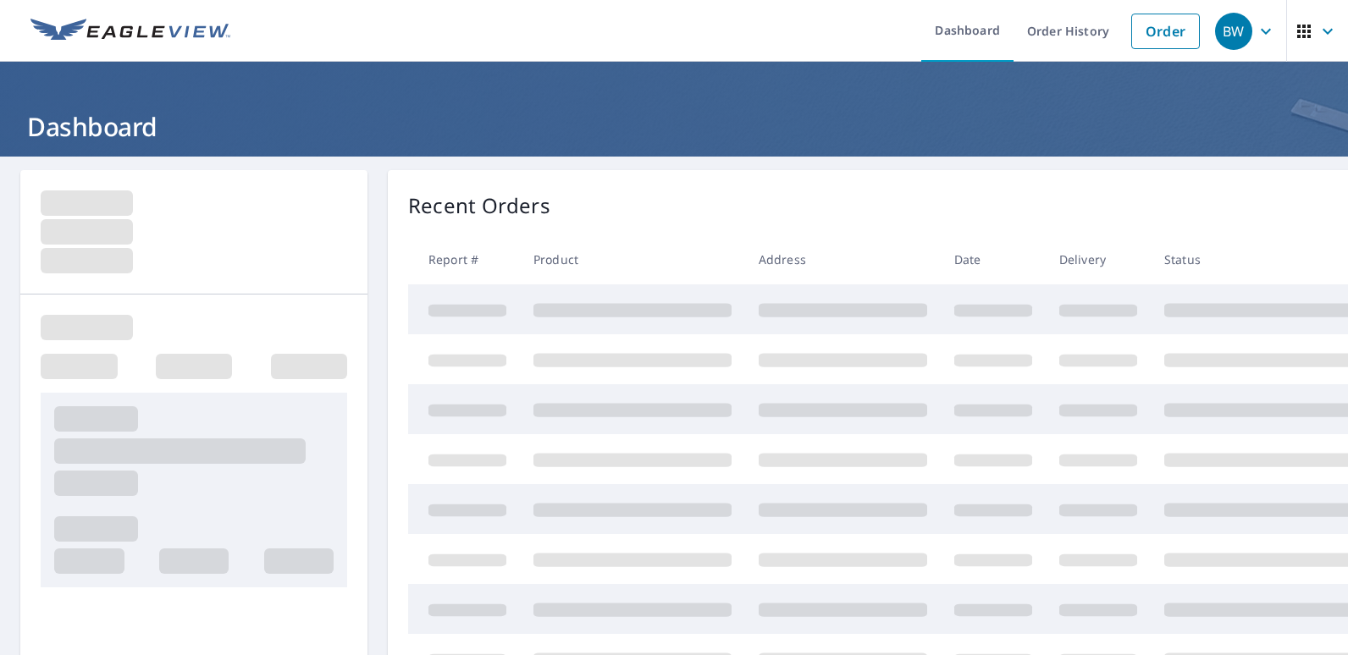  What do you see at coordinates (1233, 31) in the screenshot?
I see `div: BW` at bounding box center [1233, 31].